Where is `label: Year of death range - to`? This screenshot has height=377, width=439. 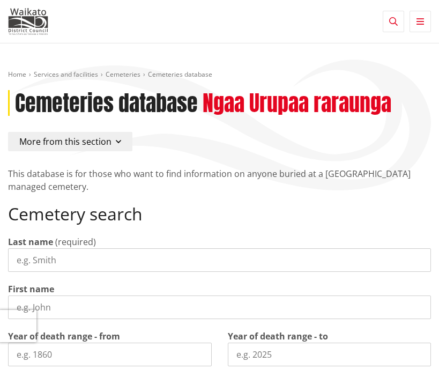
label: Year of death range - to is located at coordinates (278, 336).